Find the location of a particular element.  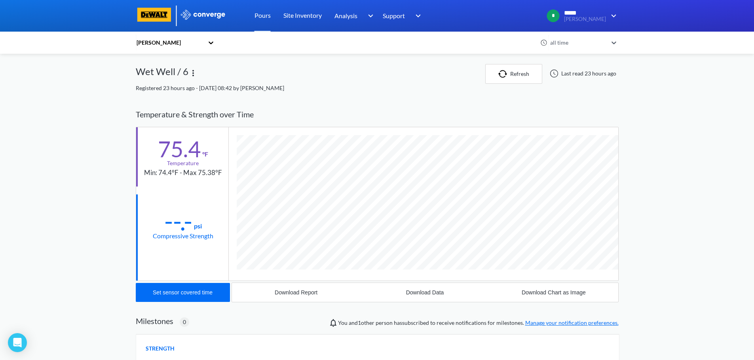

div: Temperature is located at coordinates (183, 163).